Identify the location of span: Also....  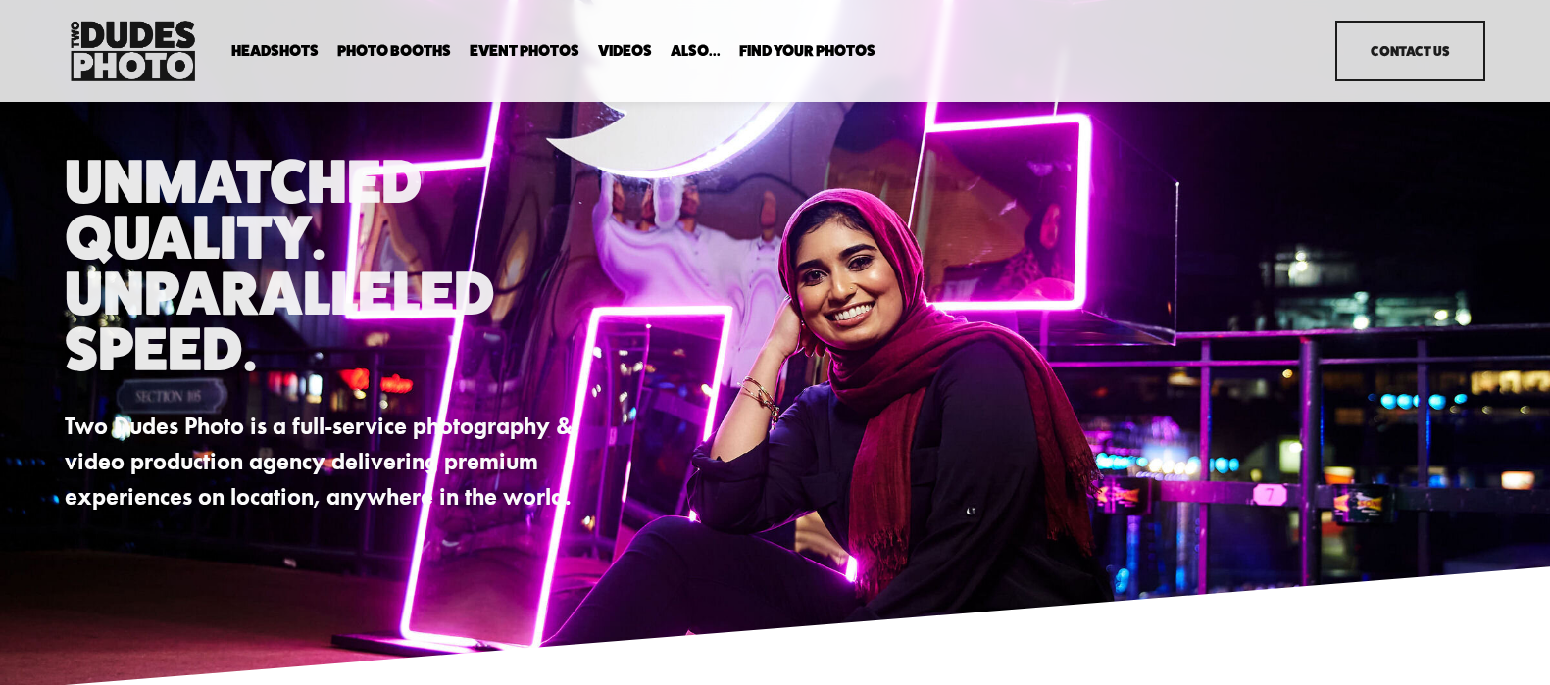
(695, 51).